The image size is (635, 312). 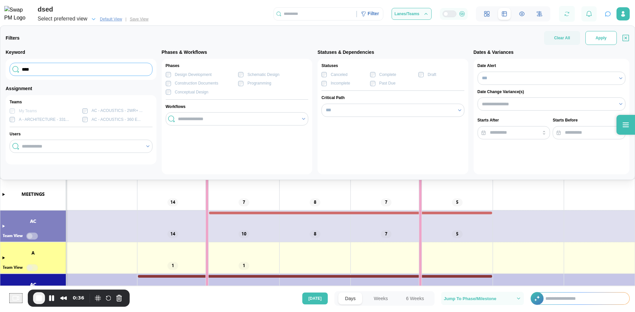 What do you see at coordinates (415, 299) in the screenshot?
I see `button: 6 Weeks` at bounding box center [415, 299].